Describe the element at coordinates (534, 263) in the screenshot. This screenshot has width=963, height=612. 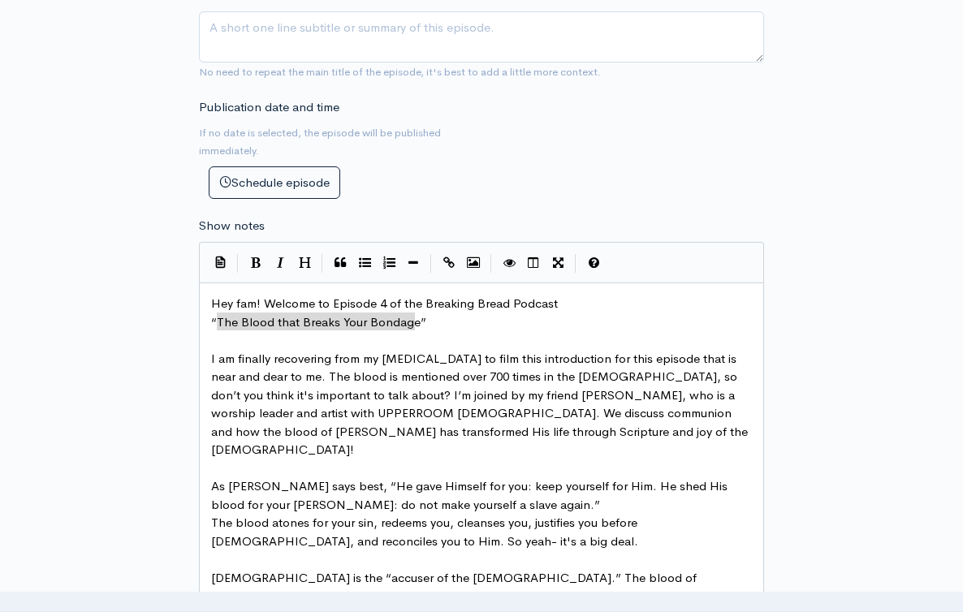
I see `button: Toggle Side by Side` at that location.